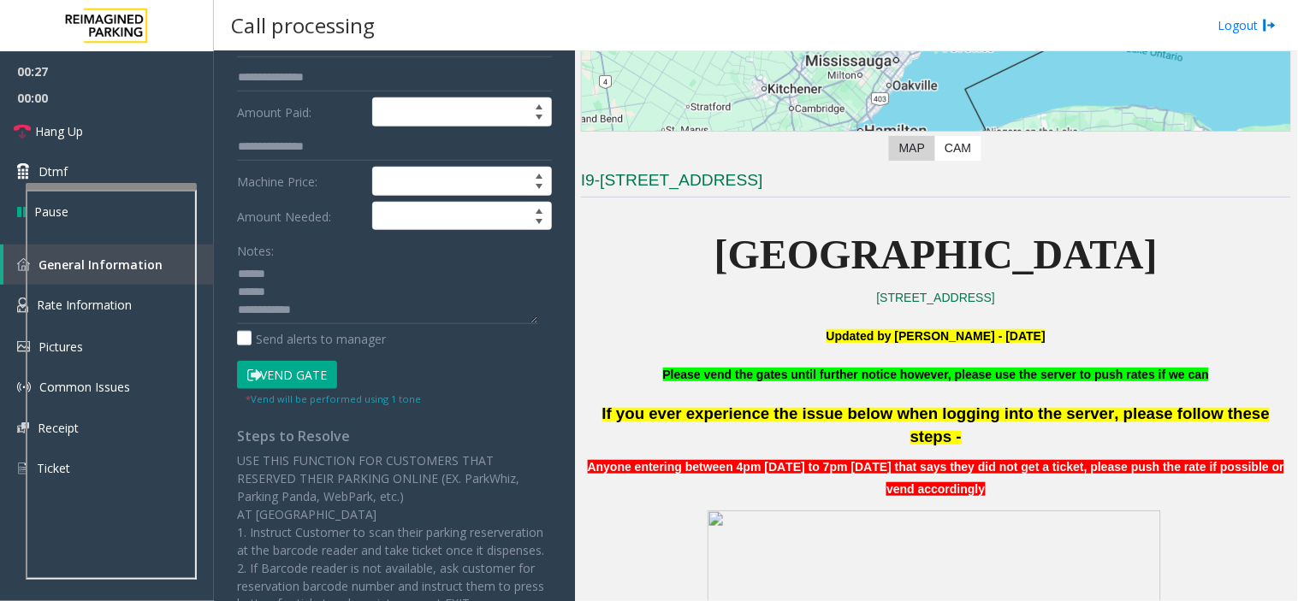  I want to click on a: Logout, so click(1247, 25).